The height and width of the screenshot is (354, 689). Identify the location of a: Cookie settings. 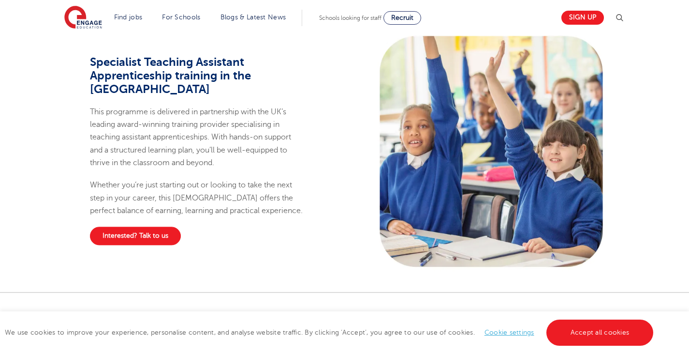
(509, 332).